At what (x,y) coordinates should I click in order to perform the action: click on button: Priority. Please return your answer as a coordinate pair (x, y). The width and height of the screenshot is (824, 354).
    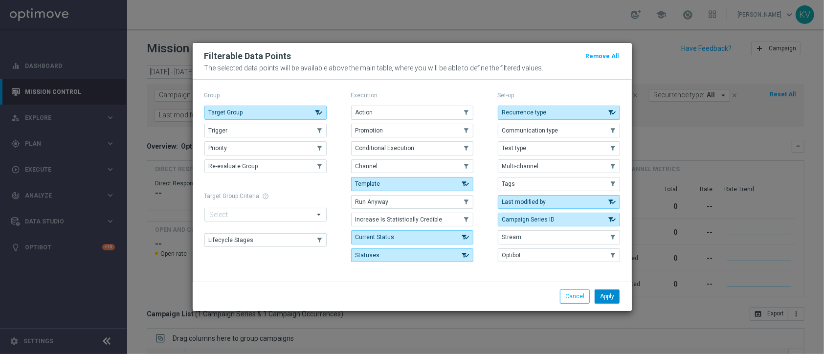
    Looking at the image, I should click on (266, 148).